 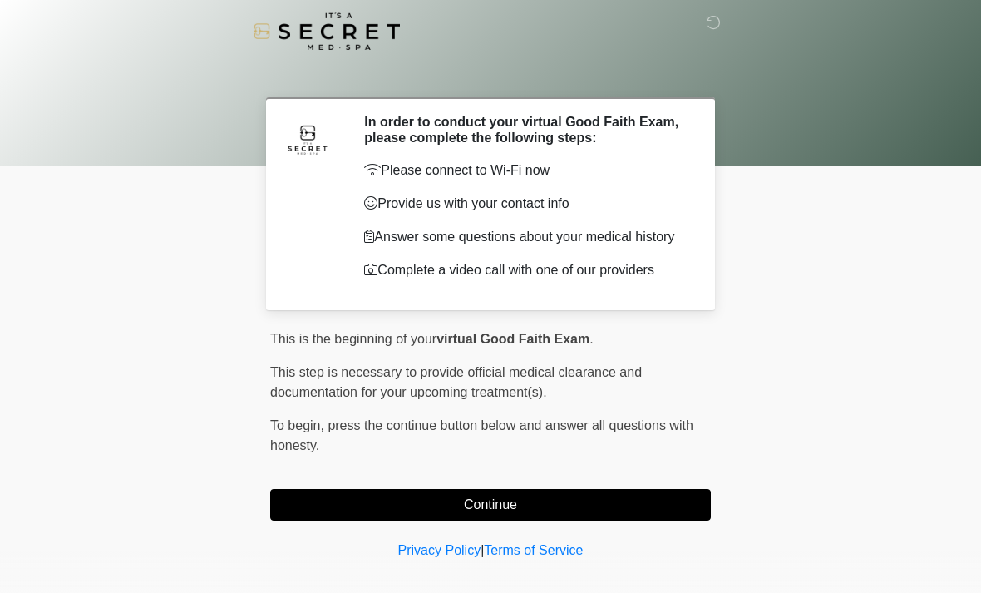 I want to click on strong: virtual Good Faith Exam, so click(x=513, y=338).